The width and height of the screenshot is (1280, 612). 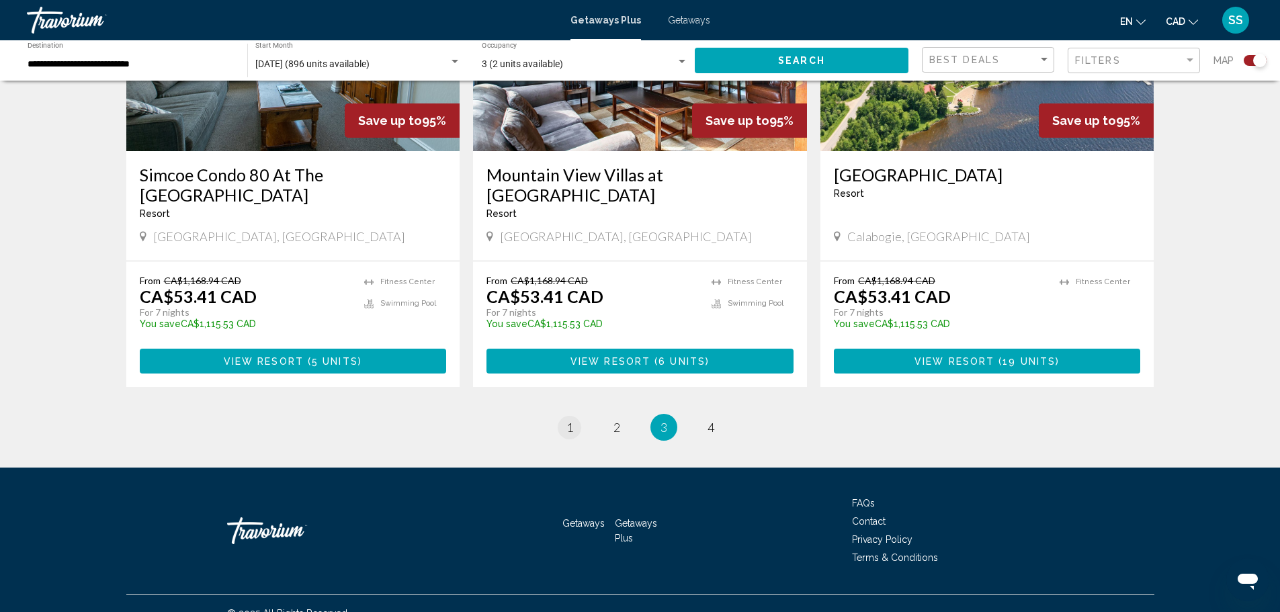 I want to click on button: Filter, so click(x=1134, y=60).